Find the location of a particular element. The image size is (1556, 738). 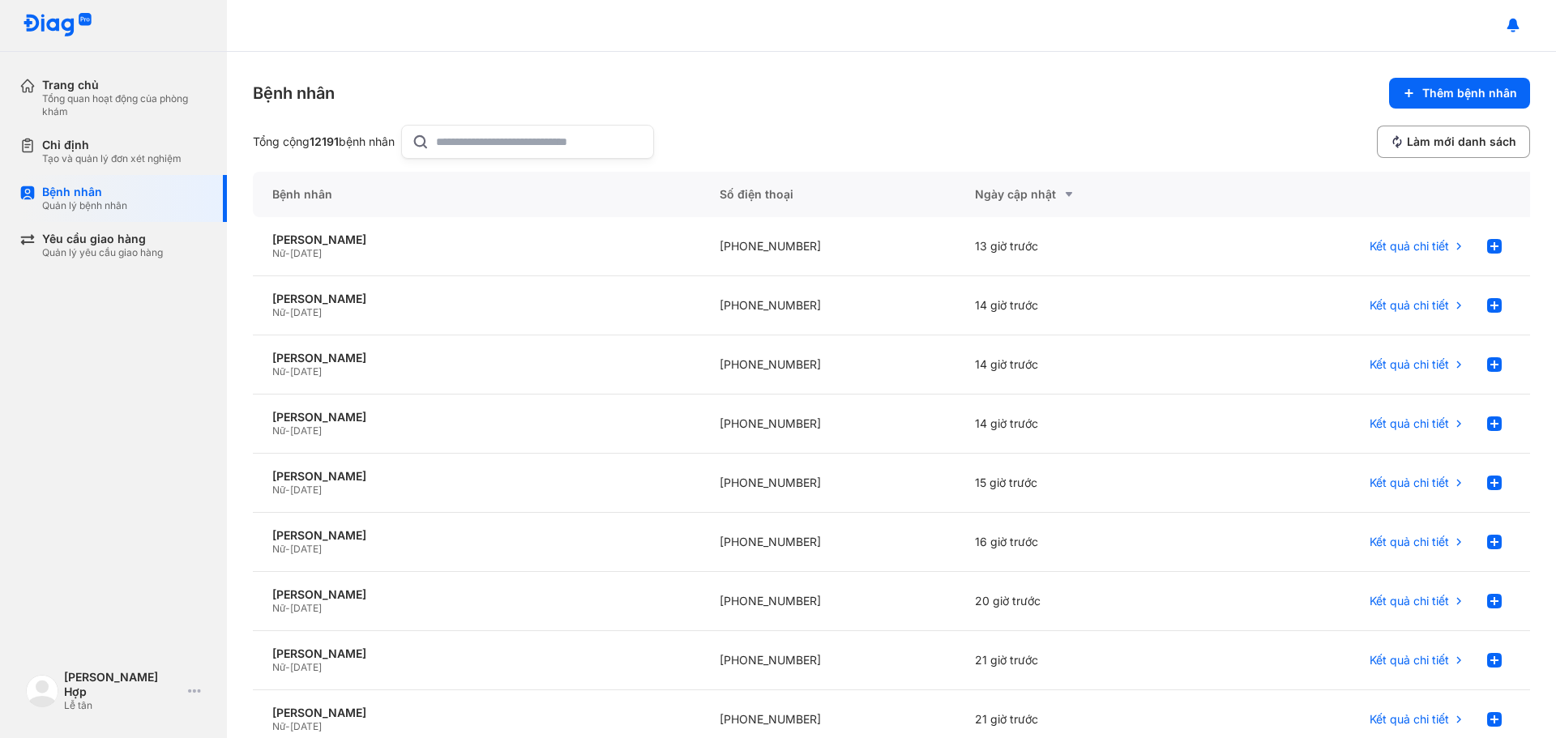

div: Trang chủ is located at coordinates (125, 85).